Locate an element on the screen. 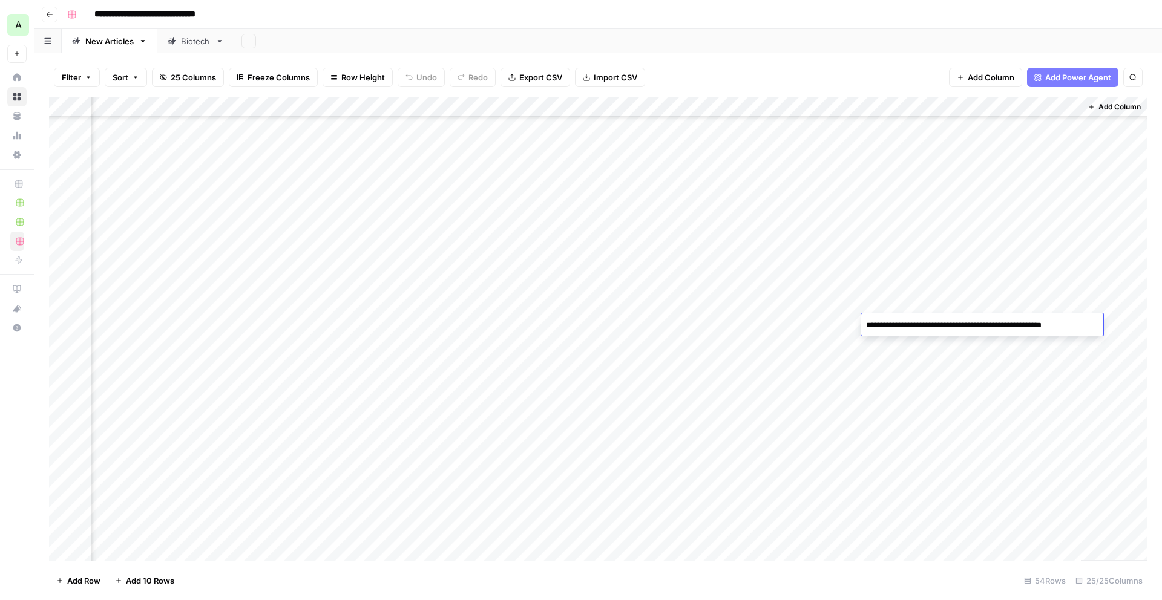 The image size is (1162, 600). button: Add 10 Rows is located at coordinates (145, 581).